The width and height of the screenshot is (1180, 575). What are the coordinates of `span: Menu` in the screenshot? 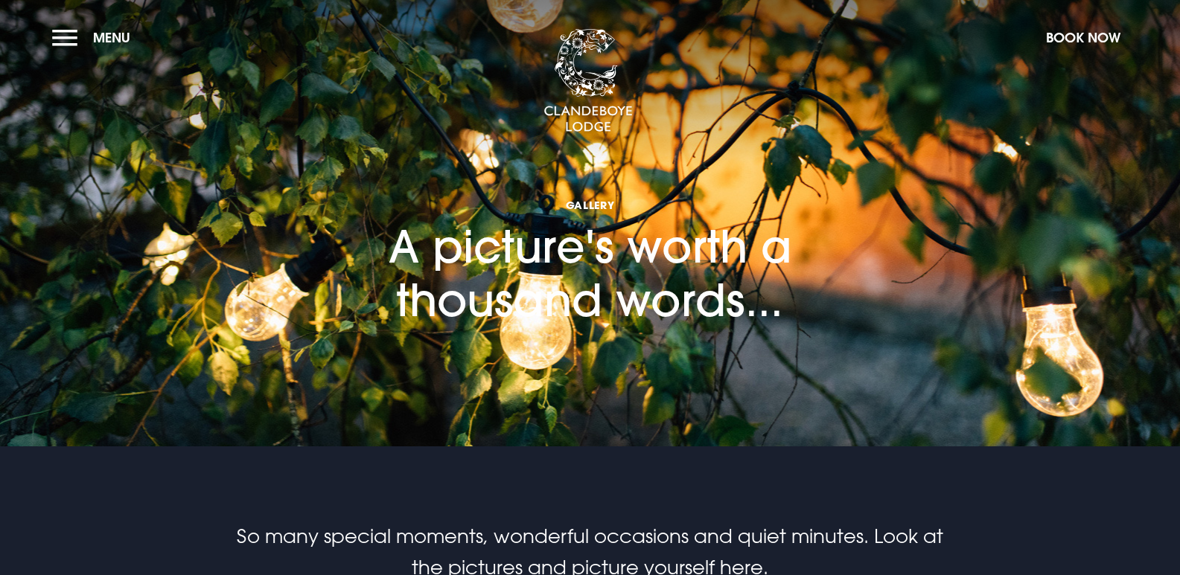 It's located at (112, 37).